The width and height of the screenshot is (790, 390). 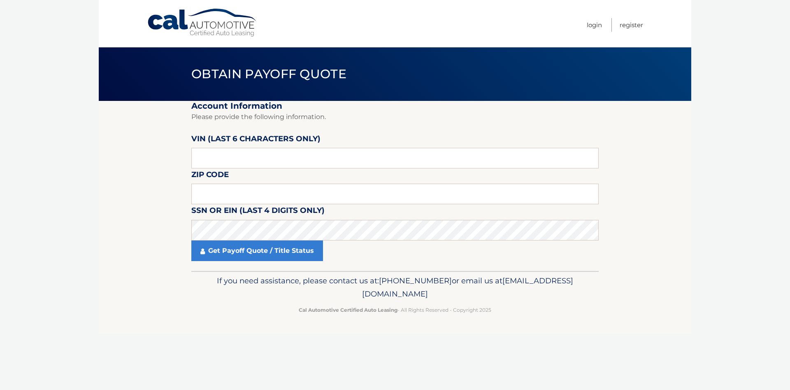 What do you see at coordinates (395, 287) in the screenshot?
I see `p: If you need assistance, please contact us at: or email us at` at bounding box center [395, 287].